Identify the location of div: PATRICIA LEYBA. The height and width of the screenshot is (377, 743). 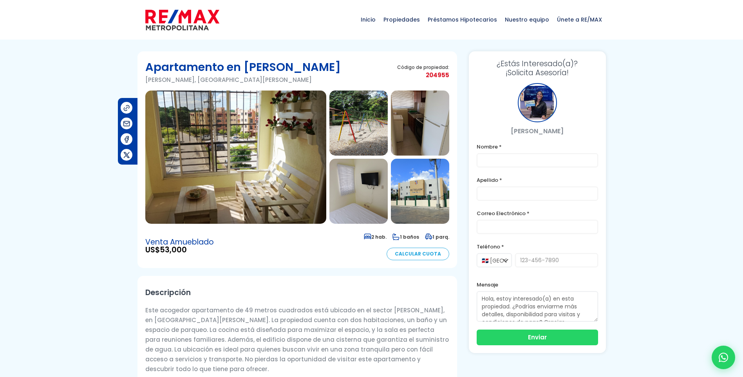
(537, 103).